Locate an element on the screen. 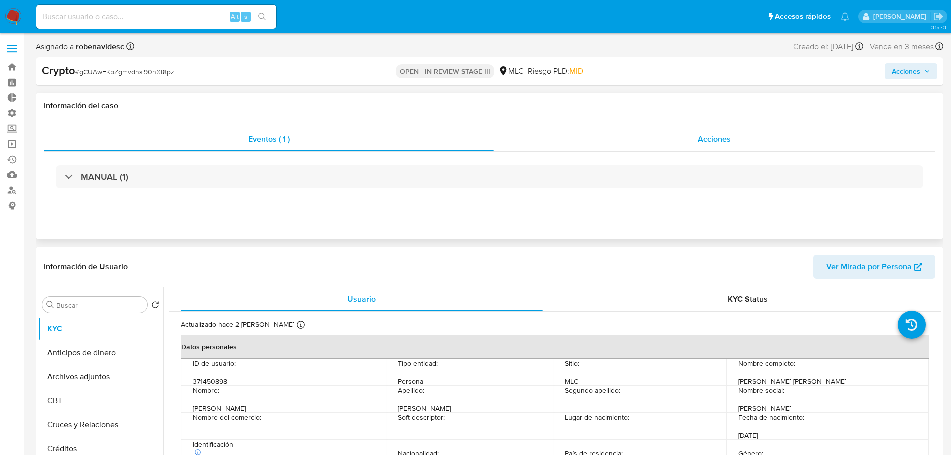 This screenshot has width=951, height=455. div: MANUAL (1) is located at coordinates (489, 177).